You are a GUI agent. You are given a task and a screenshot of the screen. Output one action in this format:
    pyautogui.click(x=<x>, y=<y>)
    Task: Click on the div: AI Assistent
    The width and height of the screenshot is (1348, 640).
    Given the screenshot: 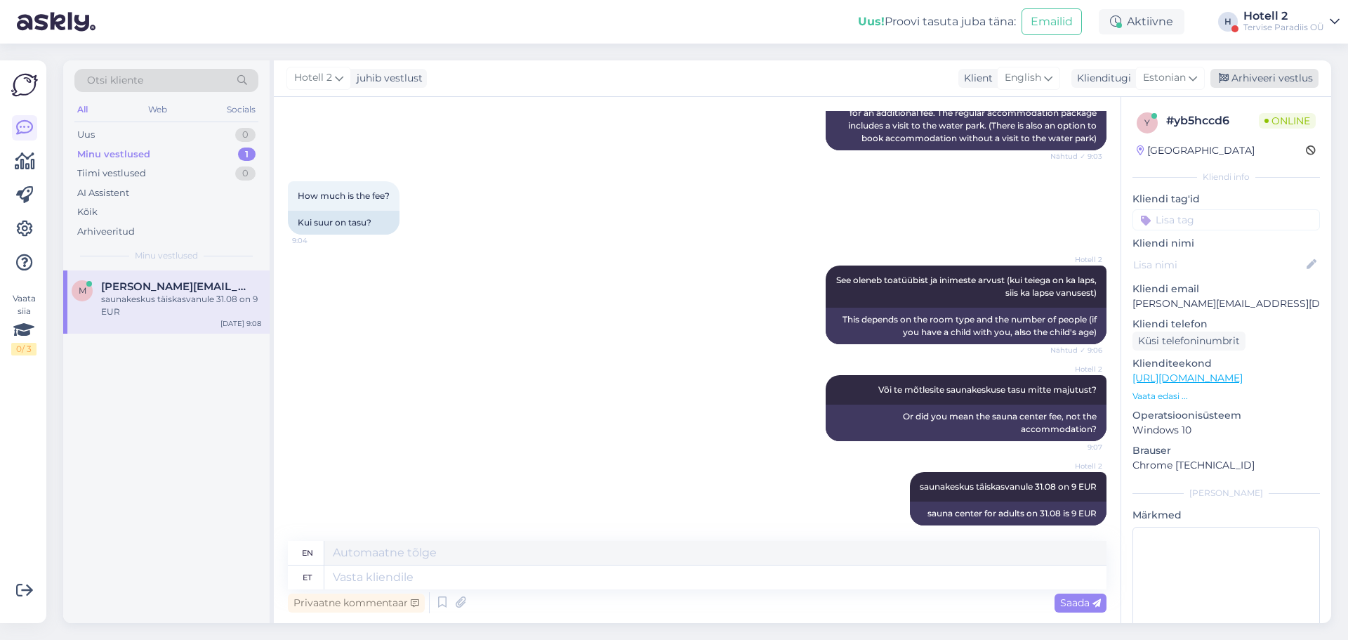 What is the action you would take?
    pyautogui.click(x=103, y=193)
    